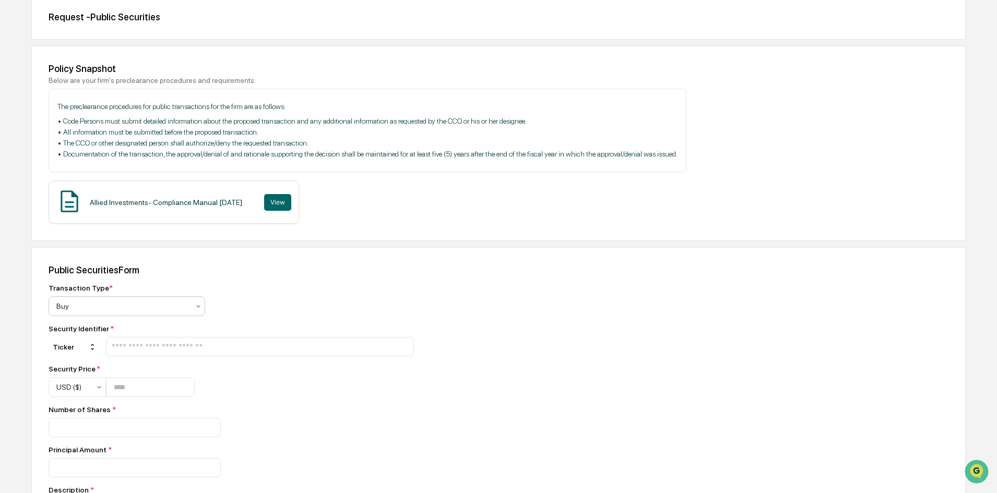 The image size is (997, 493). Describe the element at coordinates (499, 80) in the screenshot. I see `div: Below are your firm's preclearance procedures and requirements:` at that location.